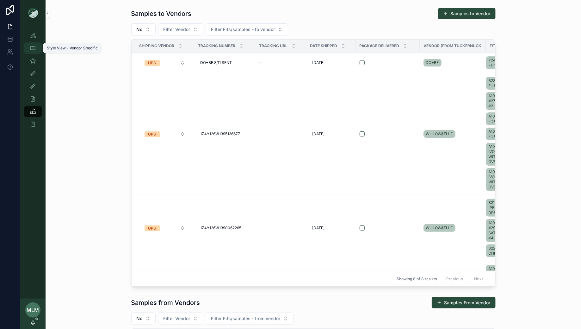  Describe the element at coordinates (274, 46) in the screenshot. I see `span: Tracking URL` at that location.